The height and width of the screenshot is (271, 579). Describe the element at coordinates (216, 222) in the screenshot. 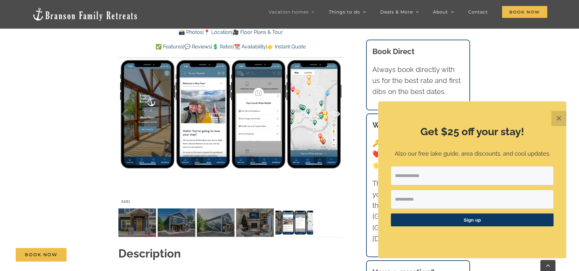

I see `img: Blue-Pearl-vacation-home-rental-Lake-Taneycomo-2167-scaled.jpg-nggid03947-ngg0dyn-120x90-00f0w010...` at that location.